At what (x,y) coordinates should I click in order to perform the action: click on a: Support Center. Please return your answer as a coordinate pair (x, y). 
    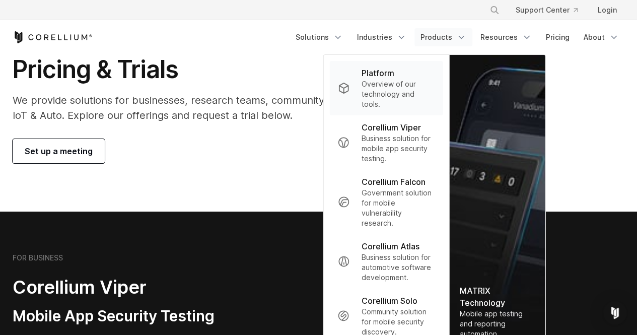
    Looking at the image, I should click on (547, 10).